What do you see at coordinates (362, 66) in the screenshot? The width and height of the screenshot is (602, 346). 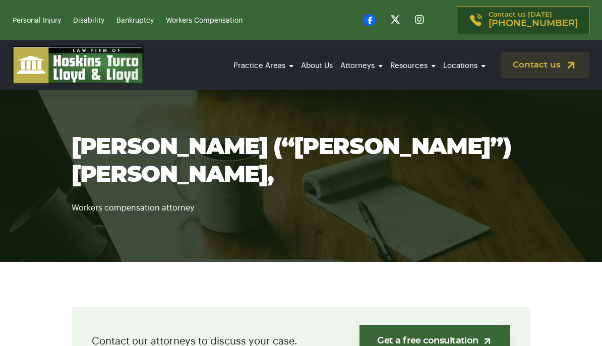 I see `a: Attorneys` at bounding box center [362, 66].